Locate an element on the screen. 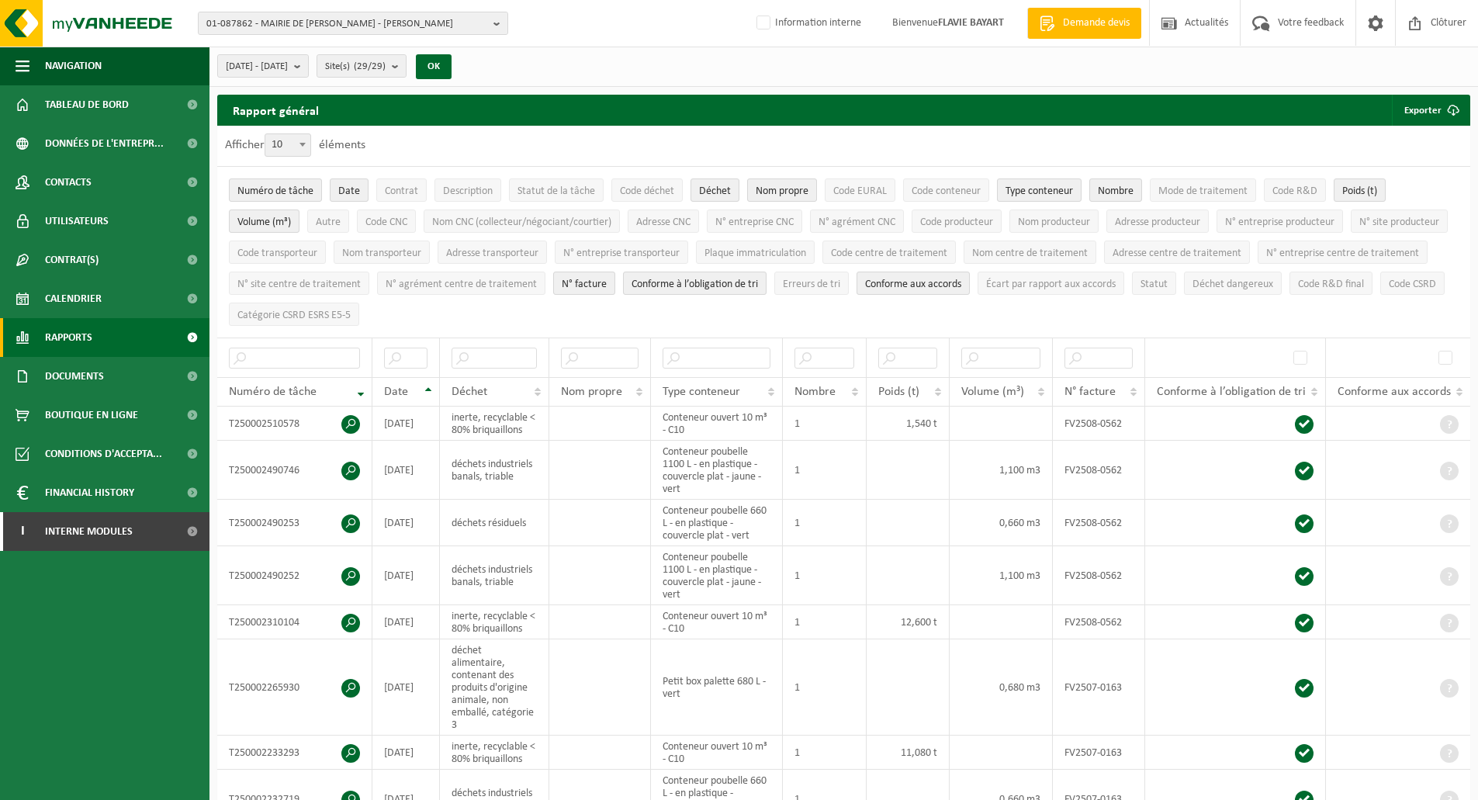 The width and height of the screenshot is (1478, 800). button: Adresse transporteurAdresse transporteur: Activate to sort is located at coordinates (492, 252).